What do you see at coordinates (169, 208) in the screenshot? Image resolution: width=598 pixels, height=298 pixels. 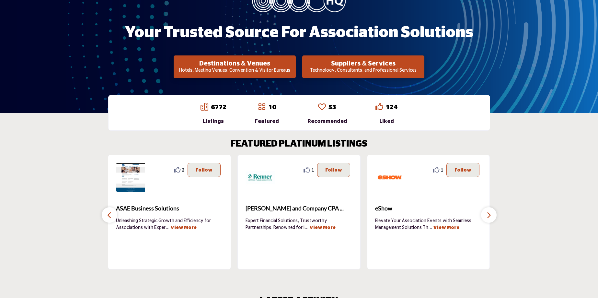 I see `a: ASAE Business Solutions` at bounding box center [169, 208].